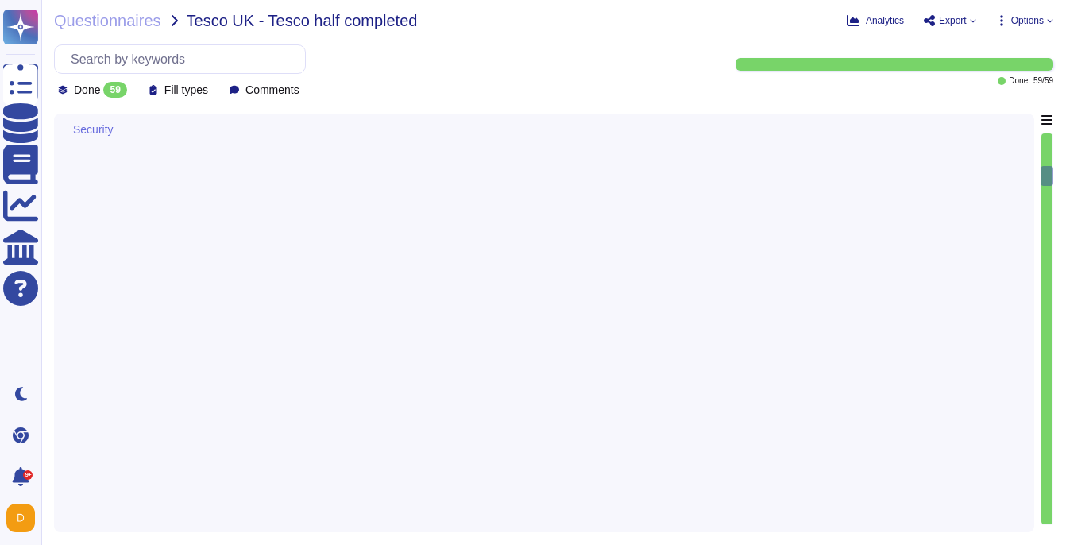 The image size is (1066, 545). Describe the element at coordinates (885, 21) in the screenshot. I see `span: Analytics` at that location.